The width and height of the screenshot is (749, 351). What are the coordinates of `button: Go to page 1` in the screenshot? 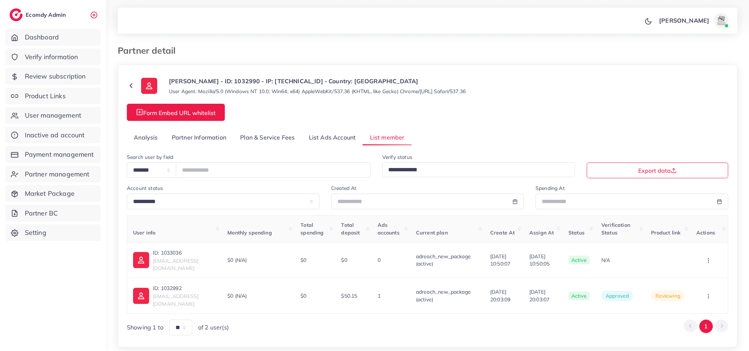 It's located at (705, 326).